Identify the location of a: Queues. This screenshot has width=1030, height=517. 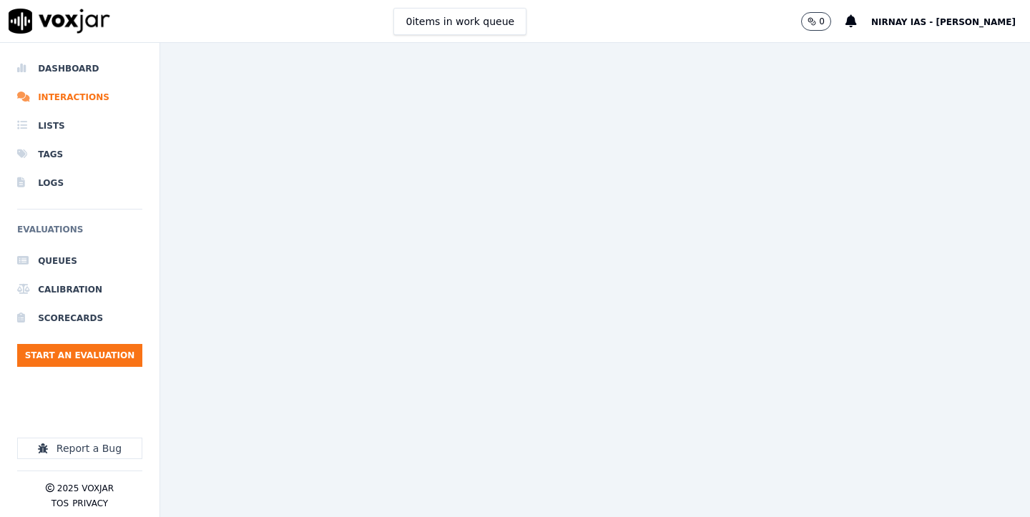
(79, 261).